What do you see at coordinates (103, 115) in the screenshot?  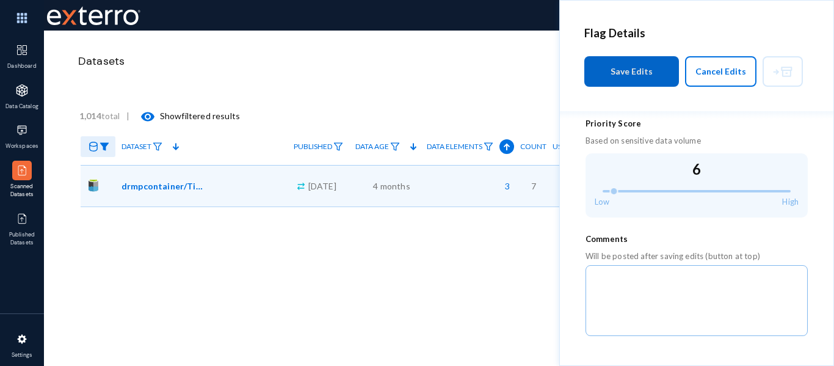 I see `span: total` at bounding box center [103, 115].